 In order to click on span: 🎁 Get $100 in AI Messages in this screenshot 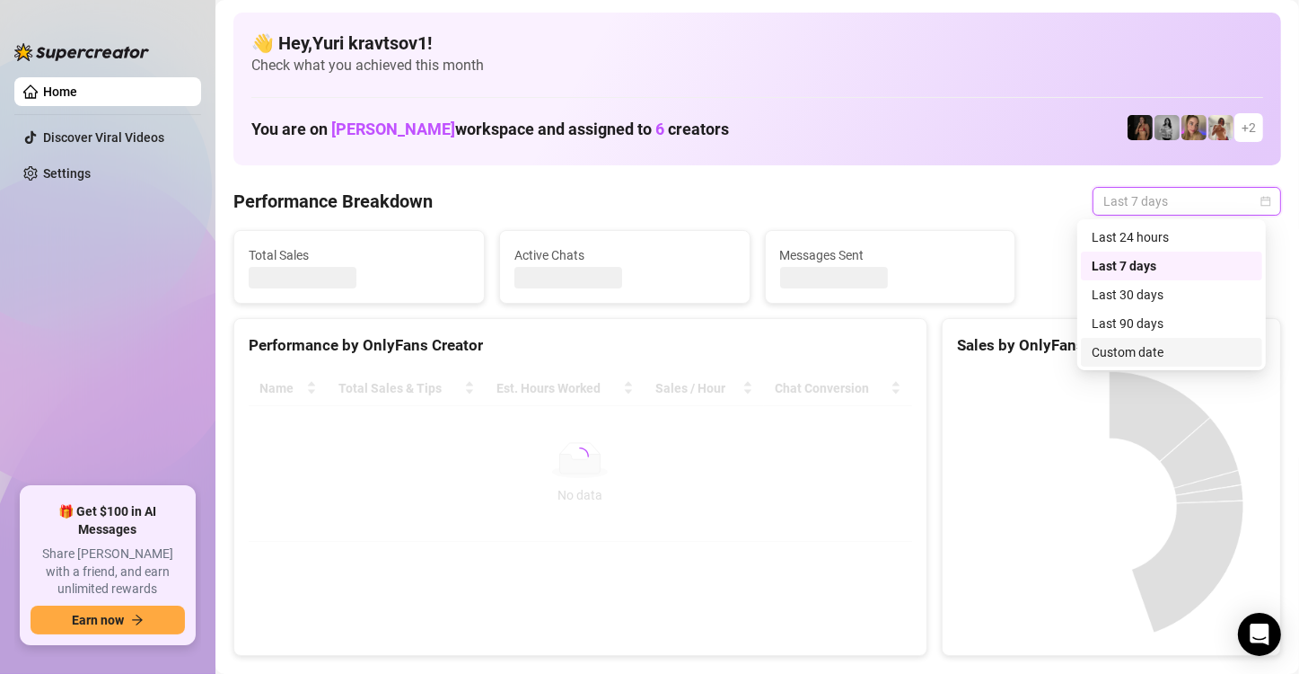, I will do `click(108, 520)`.